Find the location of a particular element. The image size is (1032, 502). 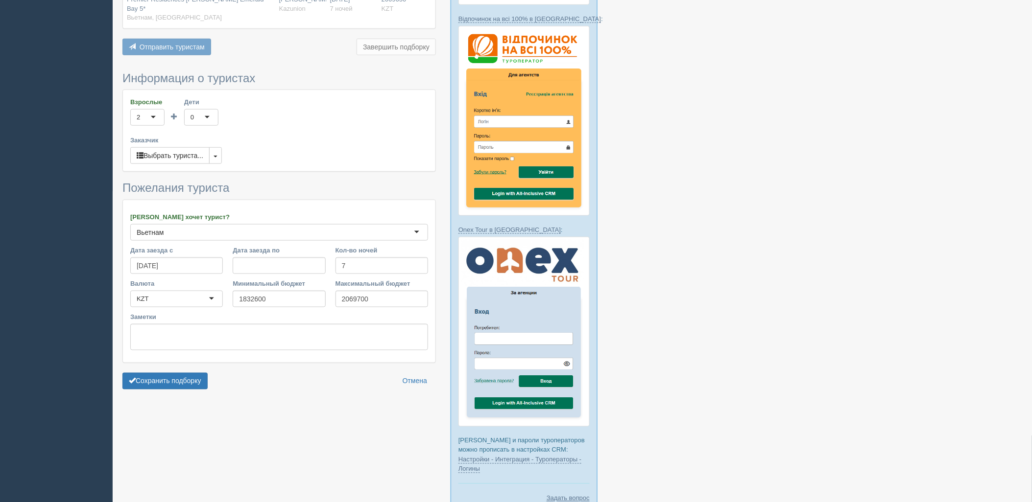

label: Дети is located at coordinates (201, 102).